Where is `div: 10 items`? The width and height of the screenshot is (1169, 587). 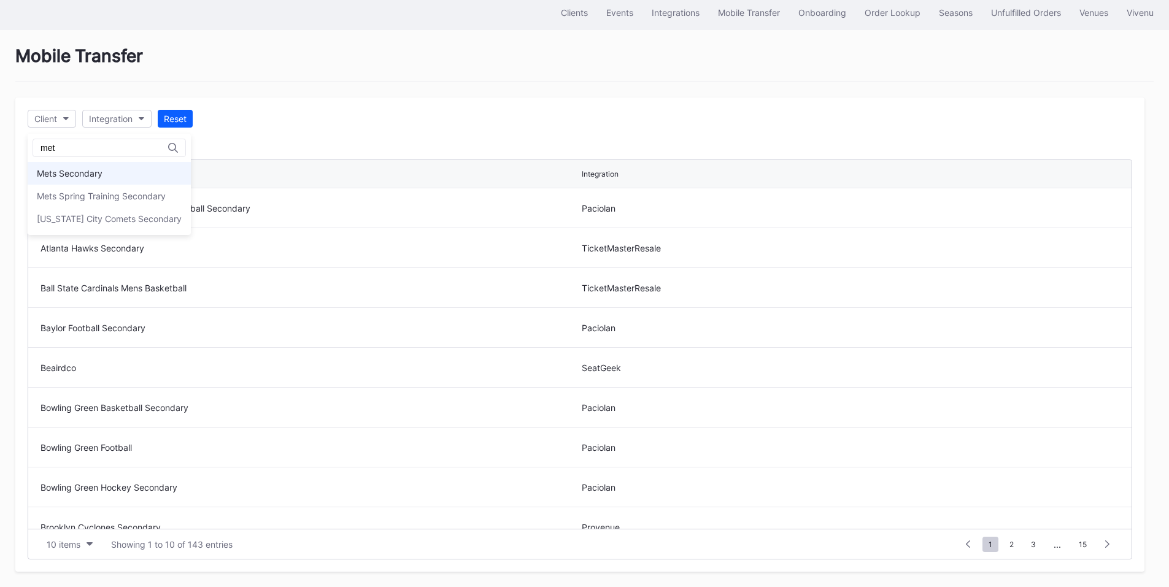 div: 10 items is located at coordinates (63, 544).